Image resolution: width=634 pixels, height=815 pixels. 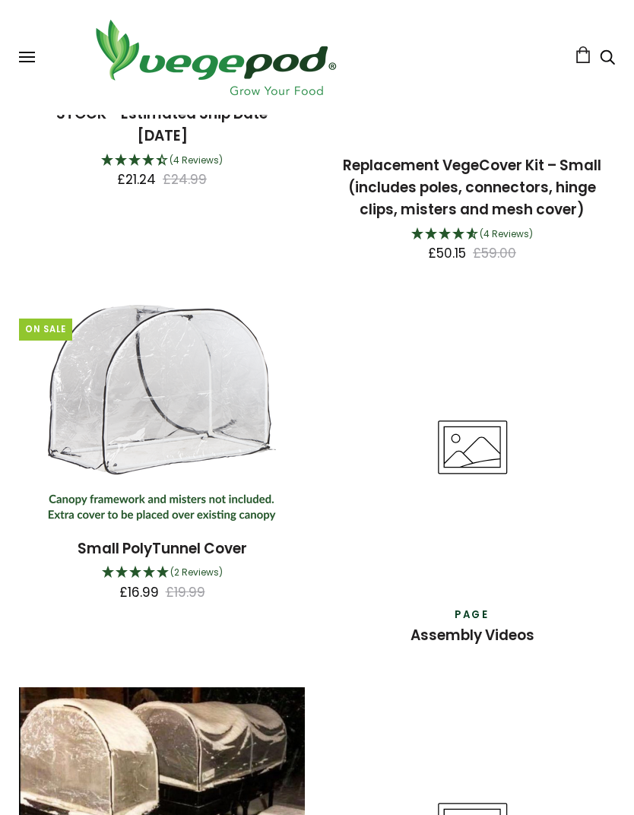 What do you see at coordinates (472, 187) in the screenshot?
I see `a: Replacement VegeCover Kit – Small (includes poles, connectors, hinge clips, misters and mesh cover)` at bounding box center [472, 187].